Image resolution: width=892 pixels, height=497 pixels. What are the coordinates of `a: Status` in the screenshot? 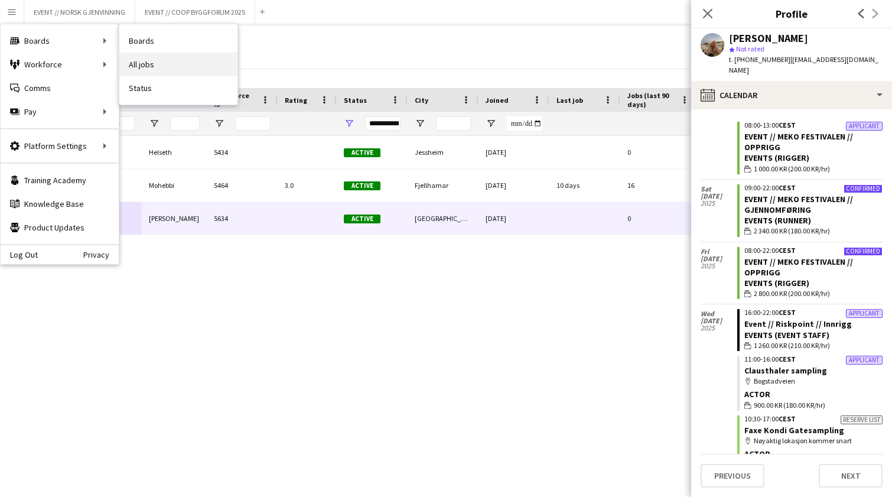 It's located at (178, 88).